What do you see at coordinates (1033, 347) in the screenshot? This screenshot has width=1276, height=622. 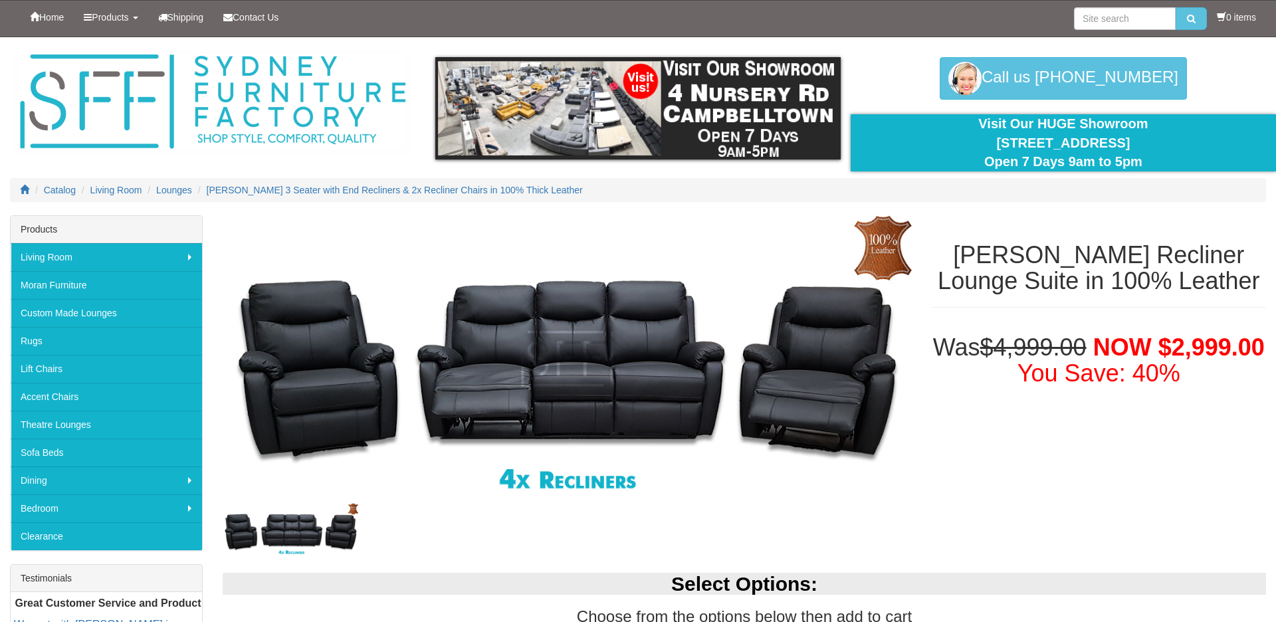 I see `del: $4,999.00` at bounding box center [1033, 347].